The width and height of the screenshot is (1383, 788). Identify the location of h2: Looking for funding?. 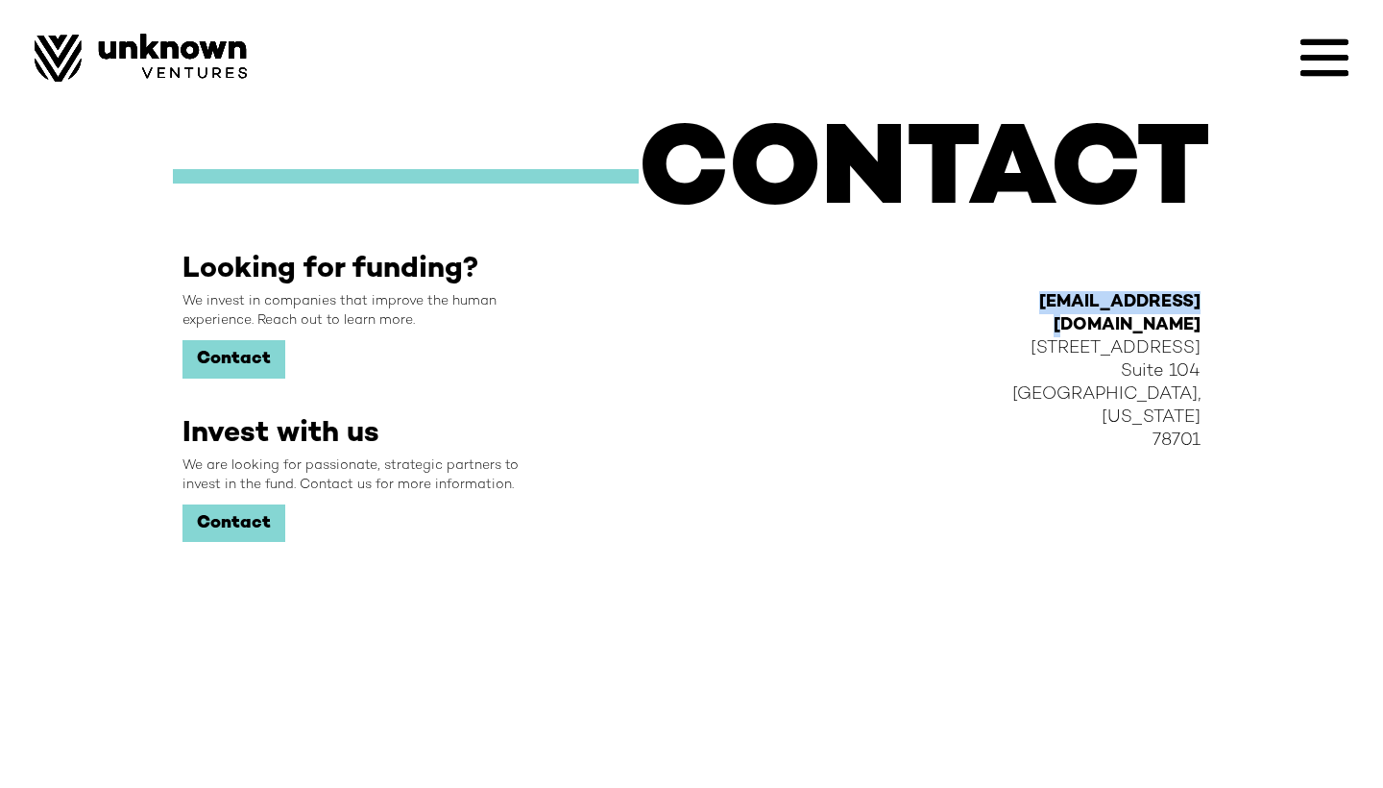
(330, 270).